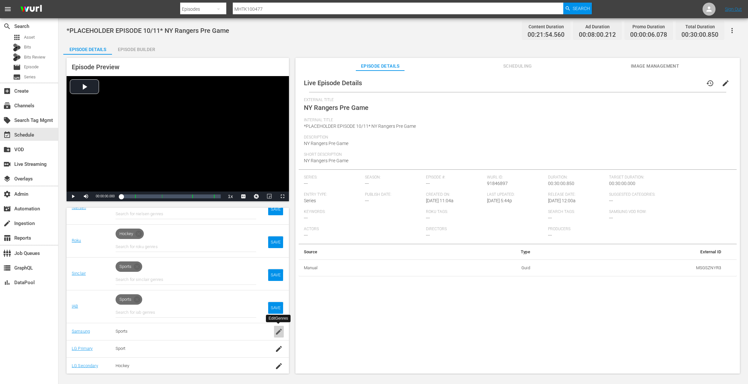 This screenshot has width=748, height=384. Describe the element at coordinates (81, 331) in the screenshot. I see `a: Samsung` at that location.